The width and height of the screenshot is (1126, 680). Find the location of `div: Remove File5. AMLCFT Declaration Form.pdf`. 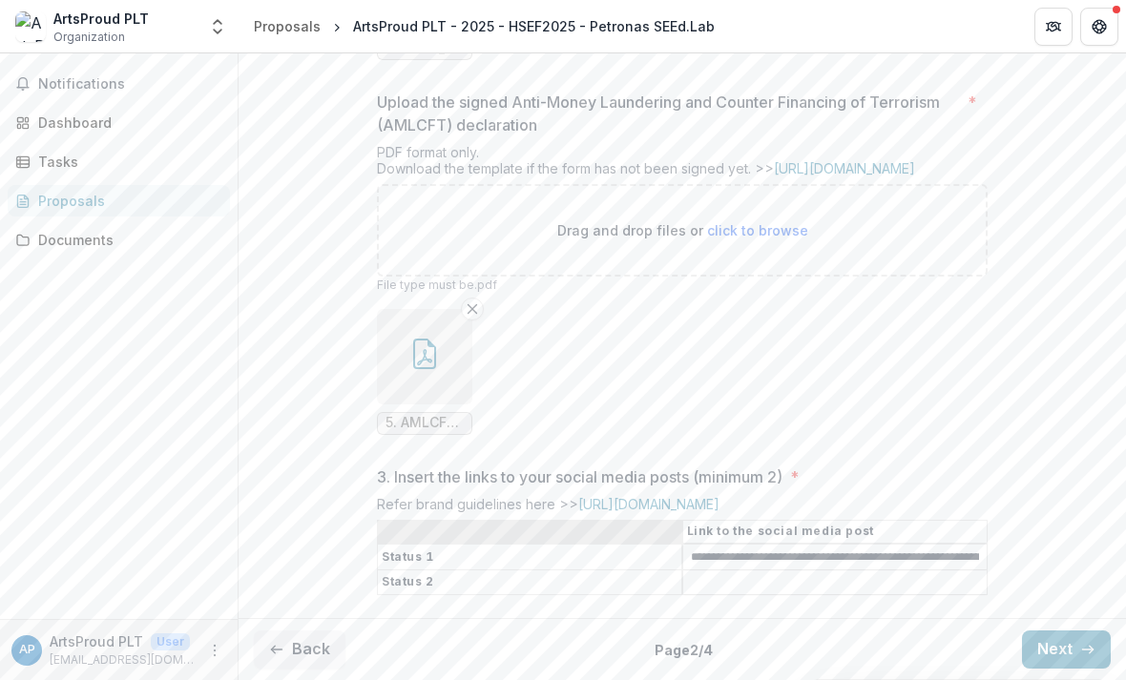

div: Remove File5. AMLCFT Declaration Form.pdf is located at coordinates (425, 372).